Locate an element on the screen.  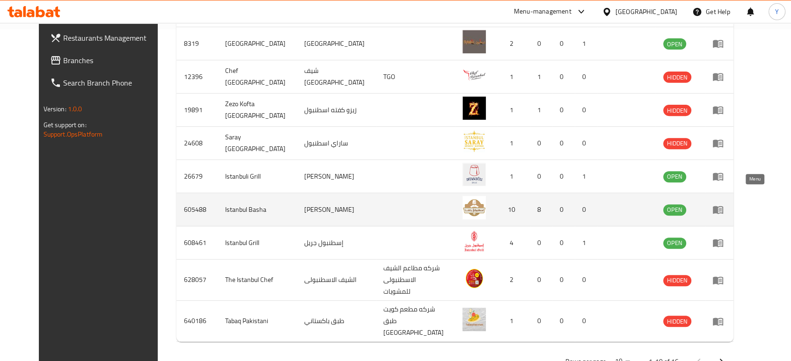
td: 608461 is located at coordinates (197, 243).